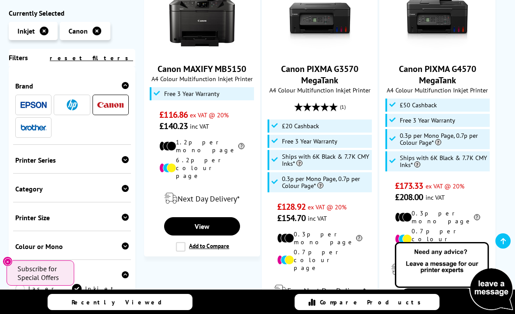  I want to click on span: £154.70, so click(291, 218).